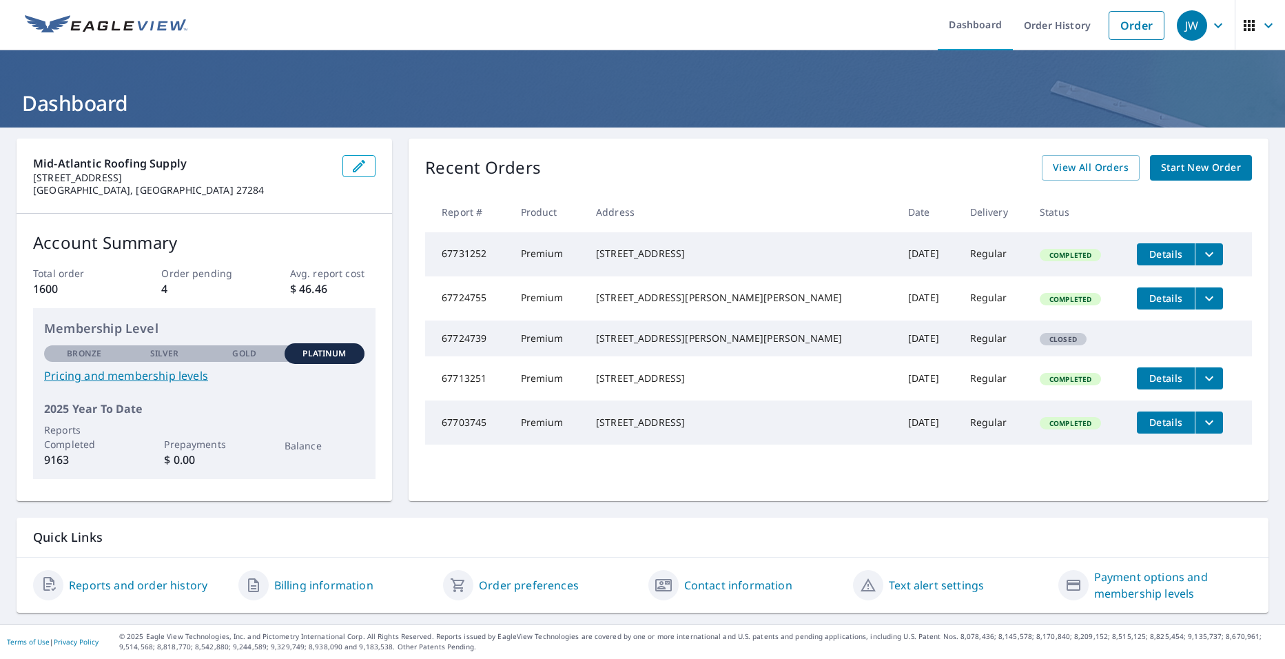 This screenshot has width=1285, height=659. I want to click on td: 67731252, so click(467, 254).